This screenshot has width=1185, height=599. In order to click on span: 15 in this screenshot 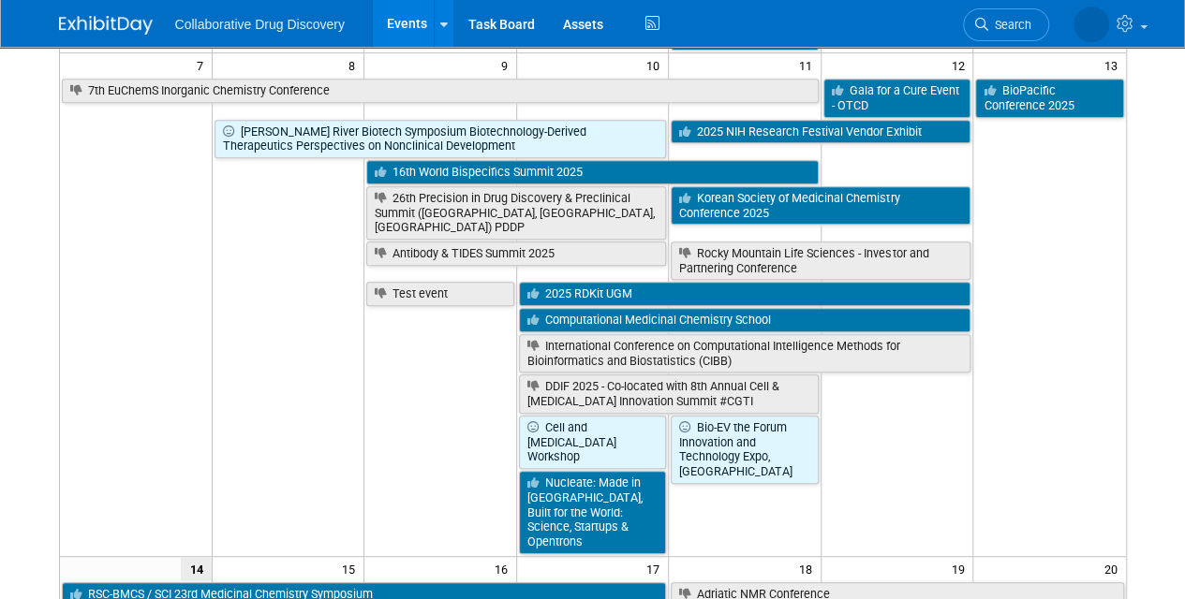, I will do `click(351, 568)`.